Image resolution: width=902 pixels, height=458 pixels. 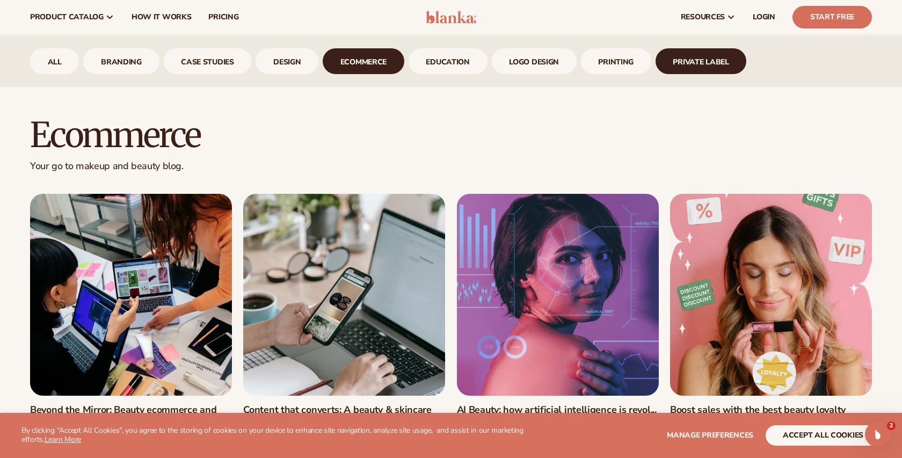 What do you see at coordinates (451, 135) in the screenshot?
I see `h2: ecommerce` at bounding box center [451, 135].